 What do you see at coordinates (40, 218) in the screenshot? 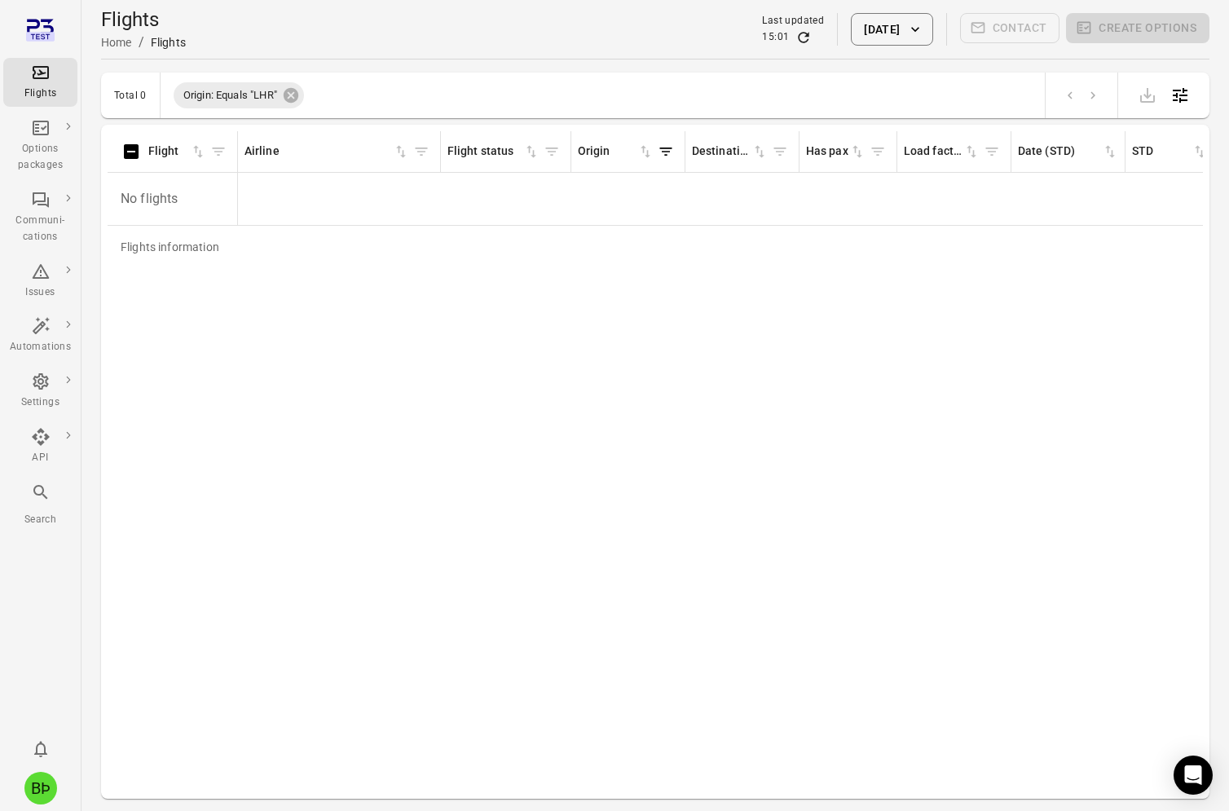
I see `a: Communi-cations` at bounding box center [40, 218].